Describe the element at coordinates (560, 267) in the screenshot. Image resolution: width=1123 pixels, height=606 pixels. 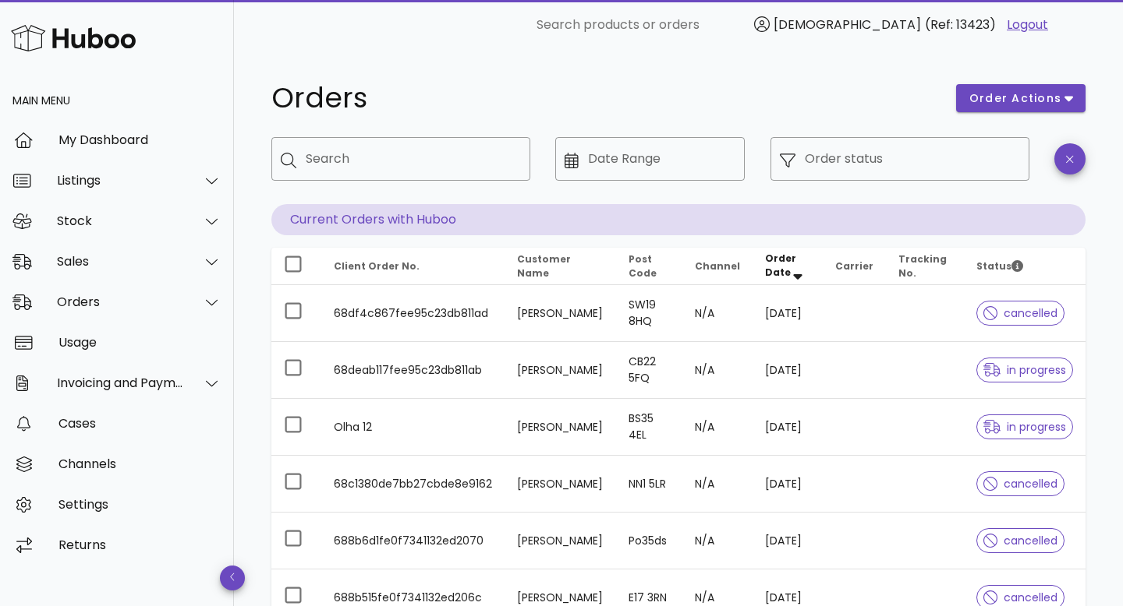
I see `th: Customer Name` at that location.